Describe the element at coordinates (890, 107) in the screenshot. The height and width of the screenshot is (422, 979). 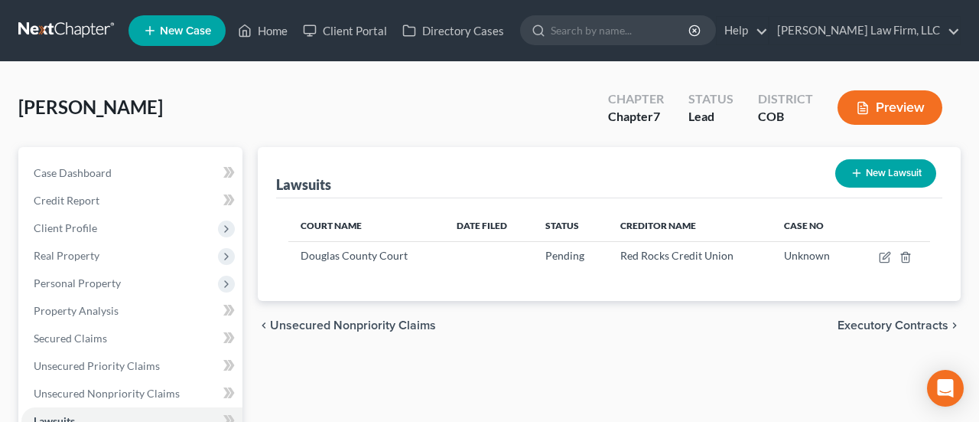
I see `button: Preview` at that location.